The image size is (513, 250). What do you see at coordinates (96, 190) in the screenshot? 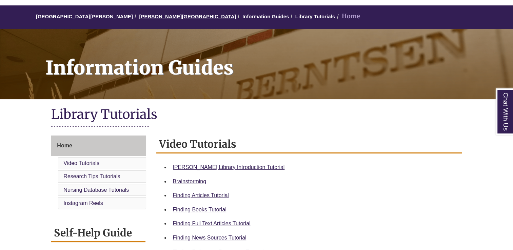
I see `a: Nursing Database Tutorials` at bounding box center [96, 190].